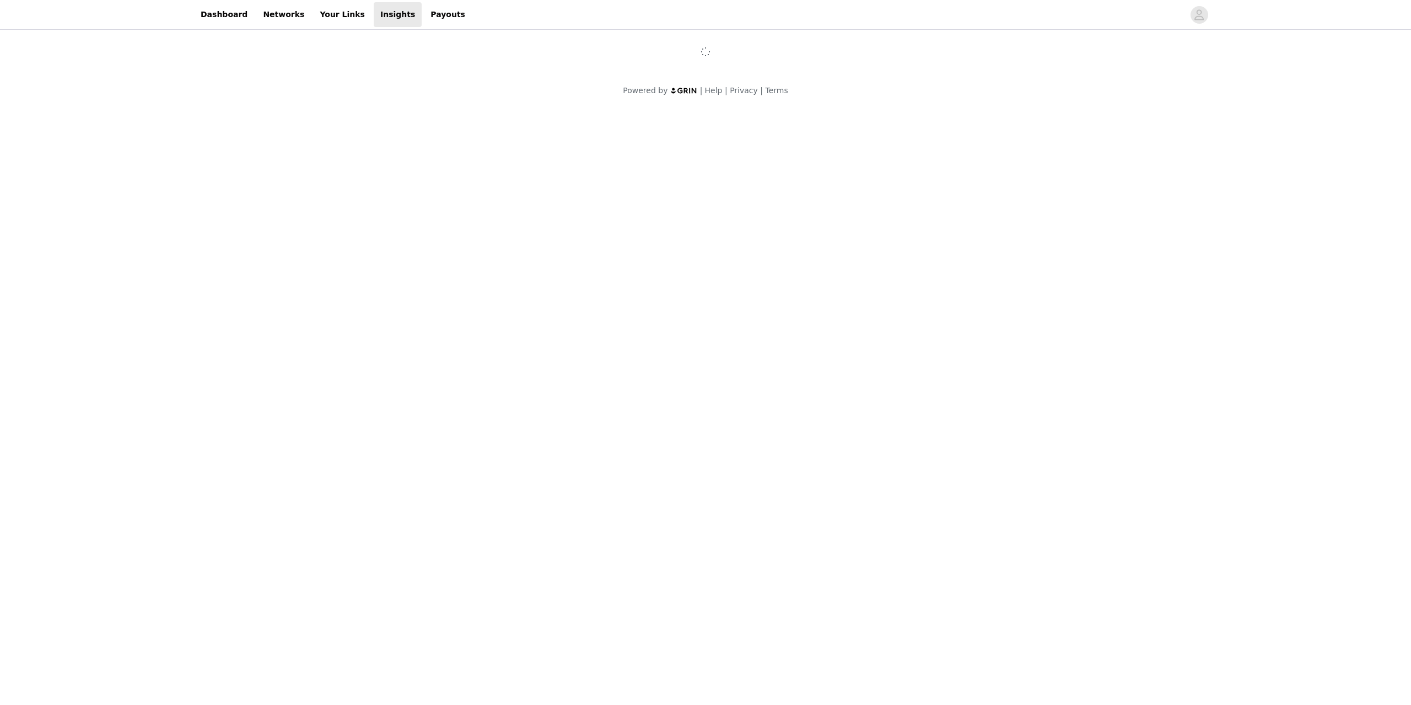 The image size is (1411, 705). What do you see at coordinates (224, 14) in the screenshot?
I see `a: Dashboard` at bounding box center [224, 14].